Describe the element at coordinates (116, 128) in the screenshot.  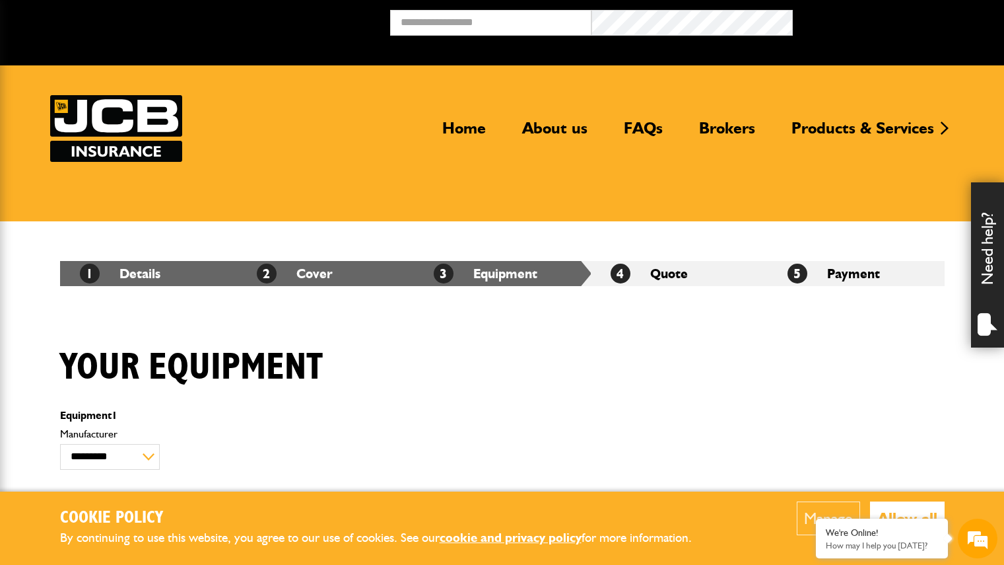
I see `a: JCB Insurance Services` at that location.